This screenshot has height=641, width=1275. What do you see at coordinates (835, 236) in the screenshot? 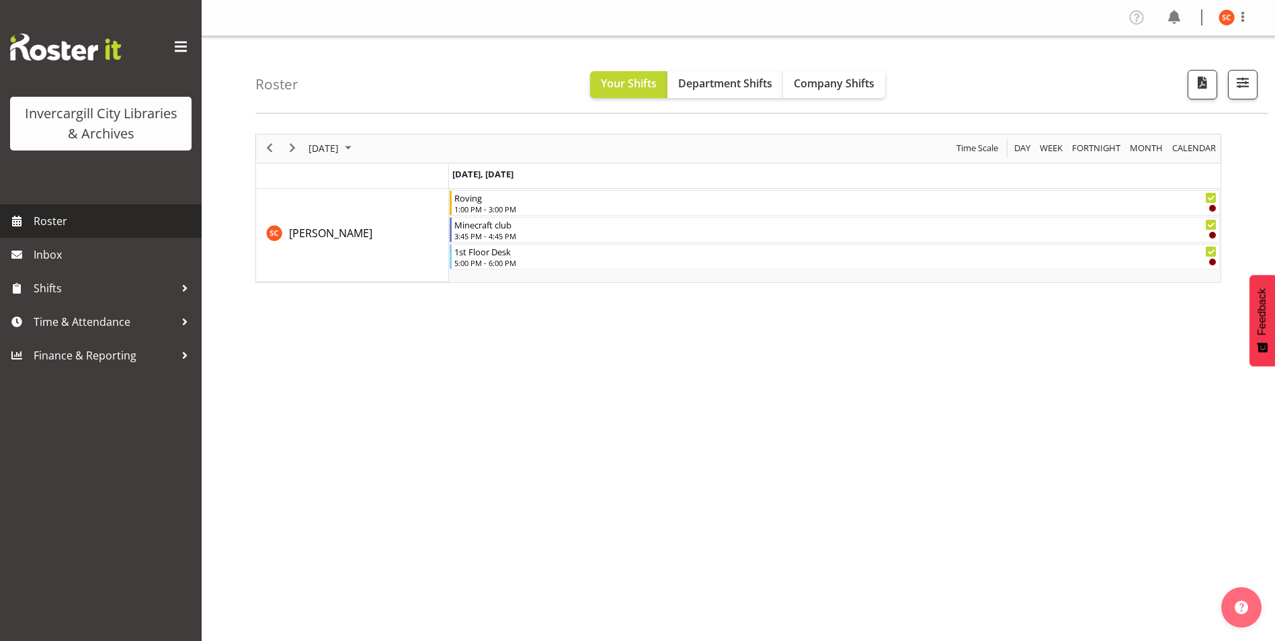
I see `div: 3:45 PM - 4:45 PM` at bounding box center [835, 236].